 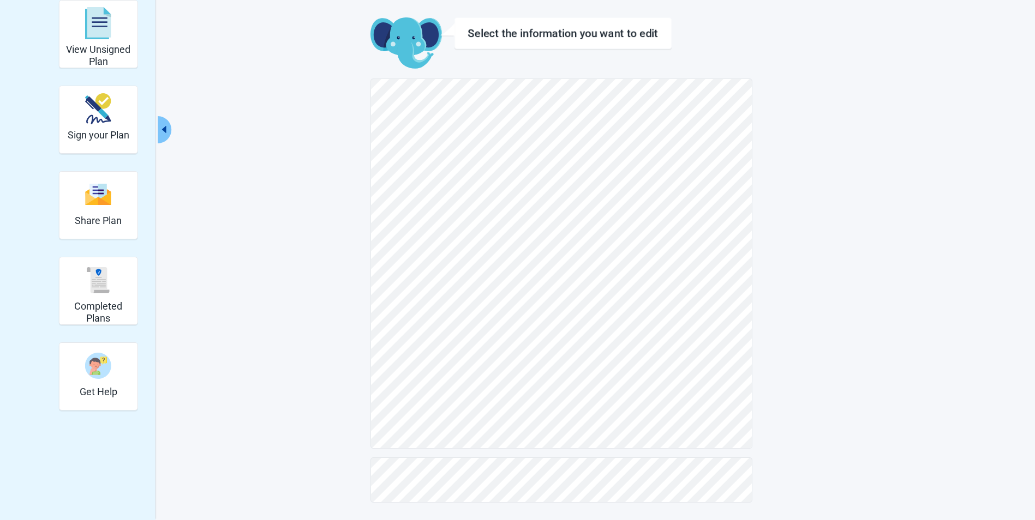 What do you see at coordinates (98, 291) in the screenshot?
I see `div: Completed Plans` at bounding box center [98, 291].